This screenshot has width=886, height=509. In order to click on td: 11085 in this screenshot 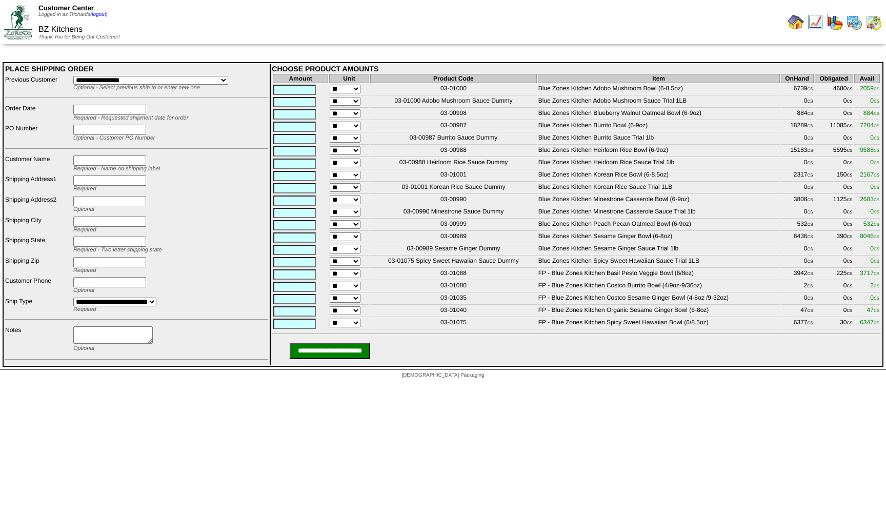, I will do `click(834, 127)`.